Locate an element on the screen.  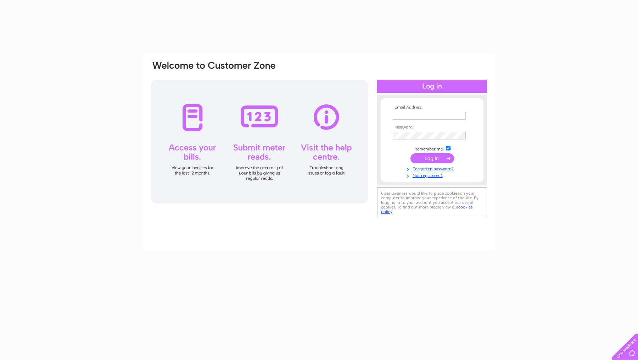
a: Forgotten password? is located at coordinates (433, 168).